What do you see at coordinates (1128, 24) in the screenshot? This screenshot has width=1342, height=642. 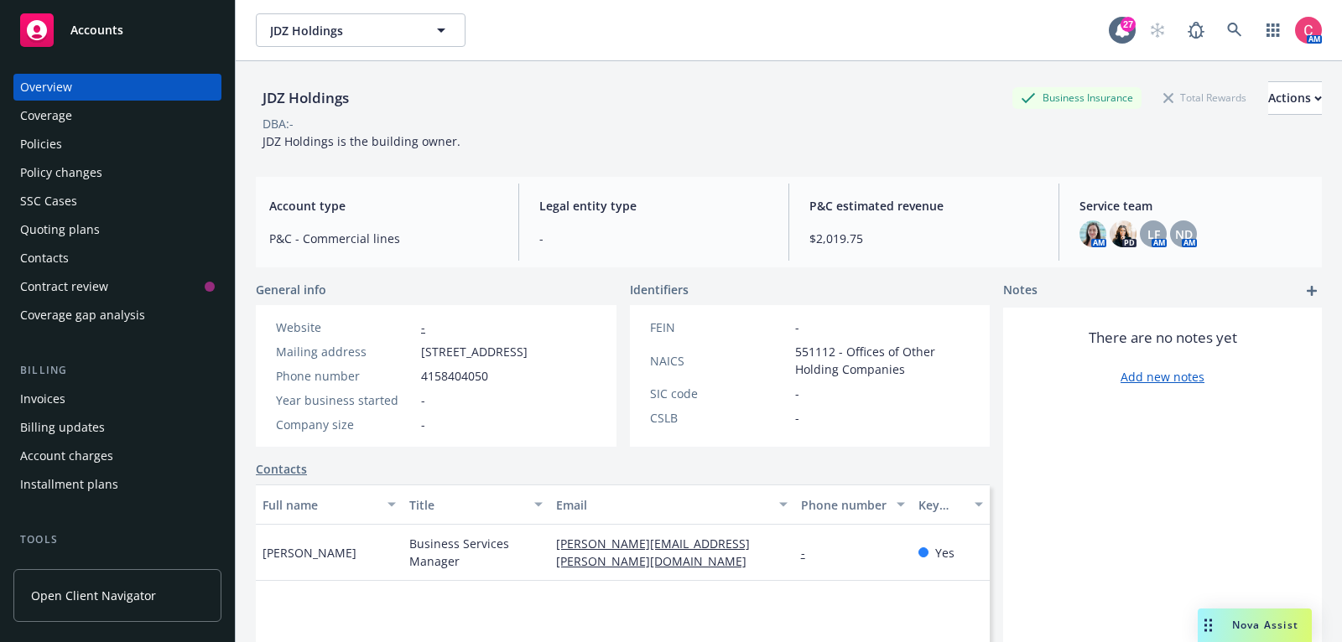 I see `div: 27` at bounding box center [1128, 24].